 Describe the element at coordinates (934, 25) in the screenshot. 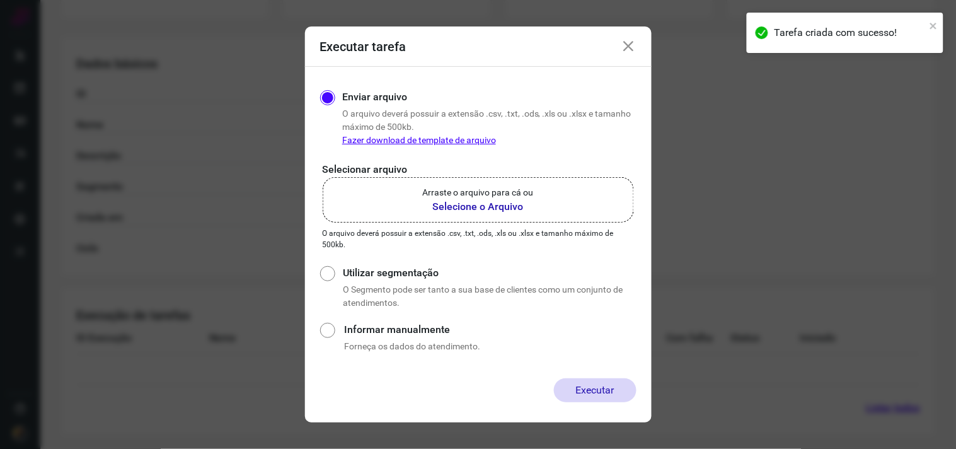

I see `button: close` at that location.